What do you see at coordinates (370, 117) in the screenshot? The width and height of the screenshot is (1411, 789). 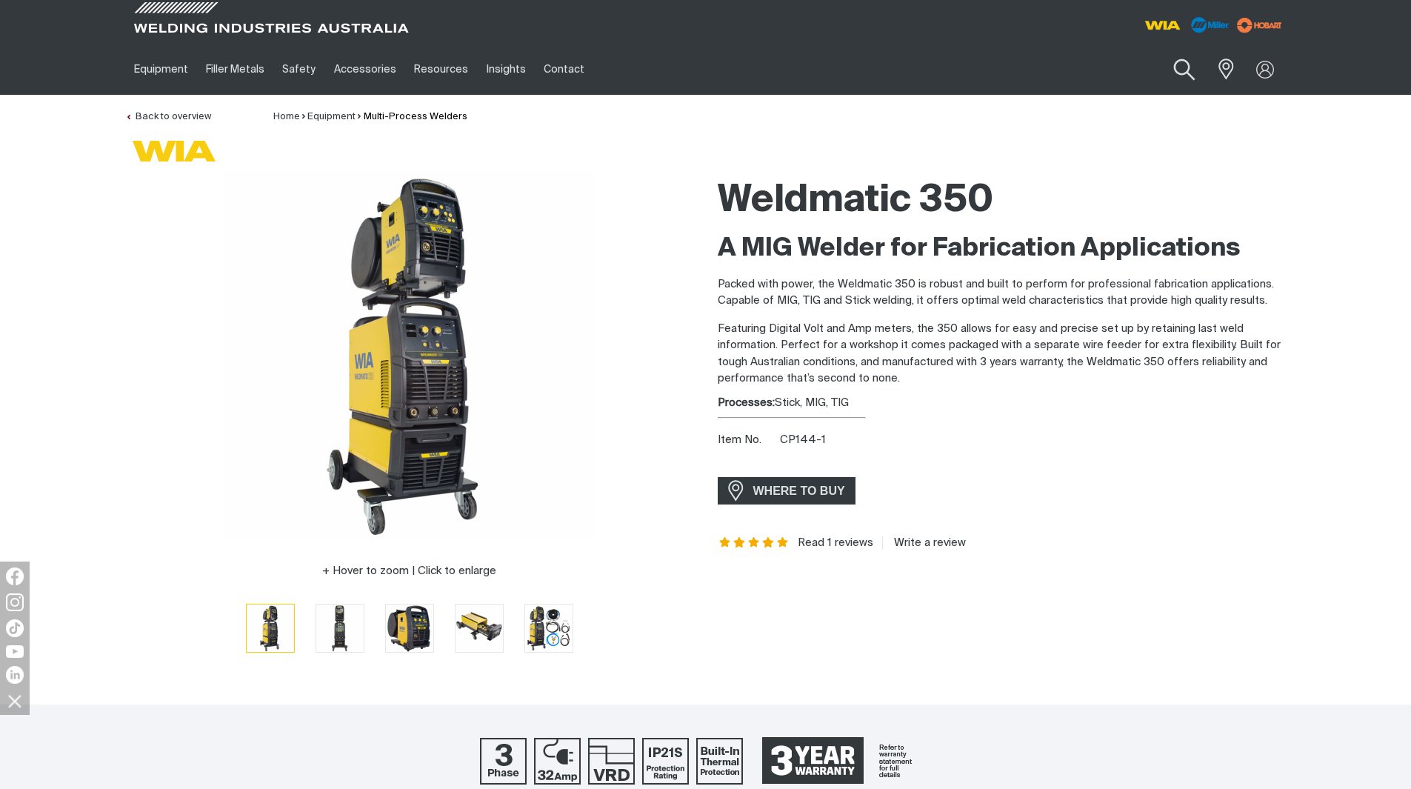 I see `nav: Breadcrumb` at bounding box center [370, 117].